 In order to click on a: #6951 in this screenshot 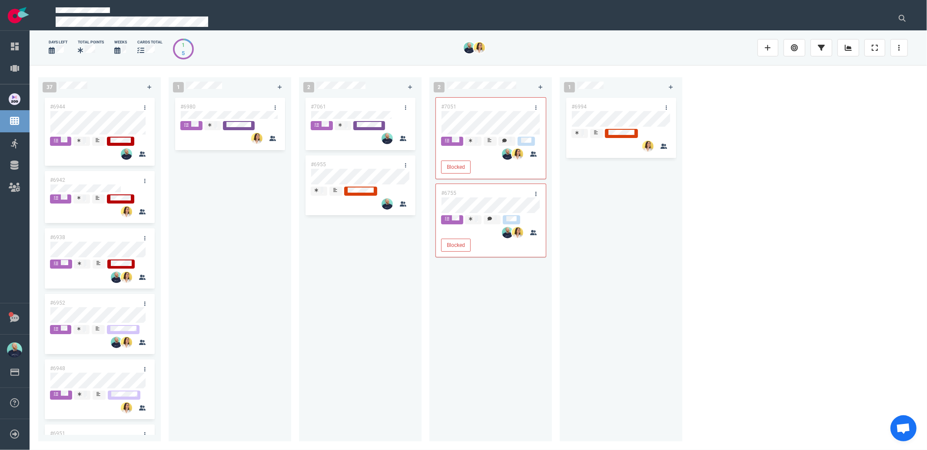, I will do `click(57, 434)`.